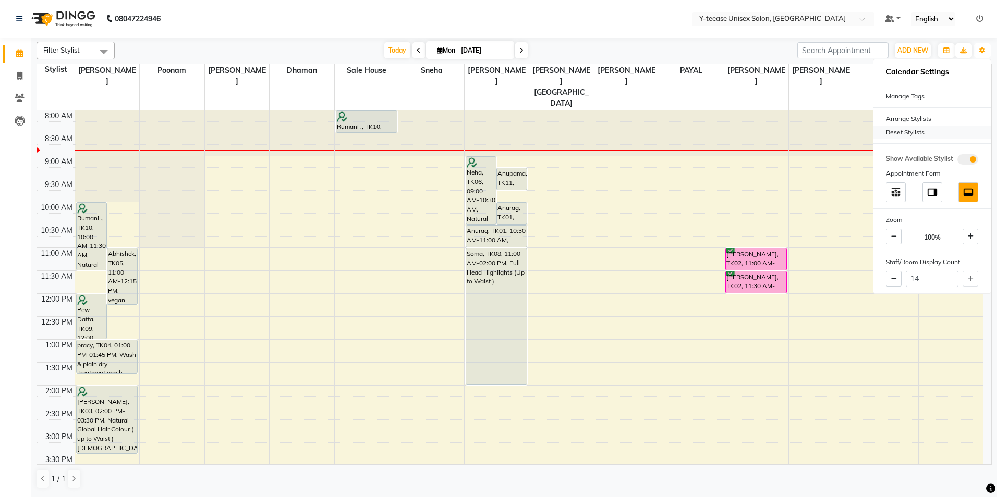 The image size is (997, 497). Describe the element at coordinates (931, 132) in the screenshot. I see `div: Reset Stylists` at that location.